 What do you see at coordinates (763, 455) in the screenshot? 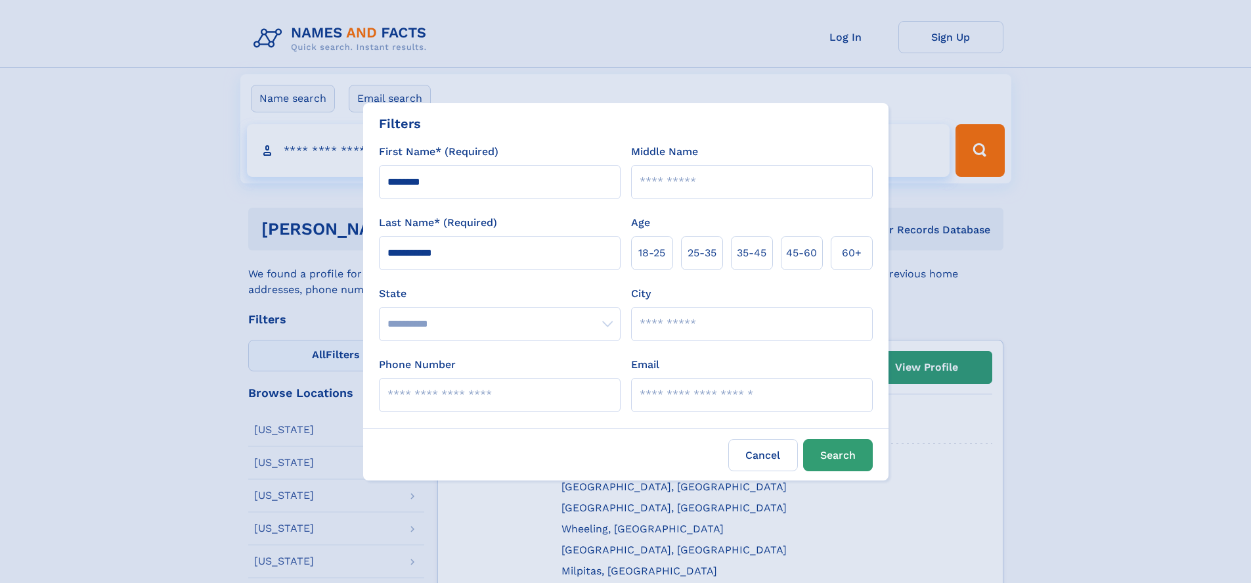
I see `label: Cancel` at bounding box center [763, 455].